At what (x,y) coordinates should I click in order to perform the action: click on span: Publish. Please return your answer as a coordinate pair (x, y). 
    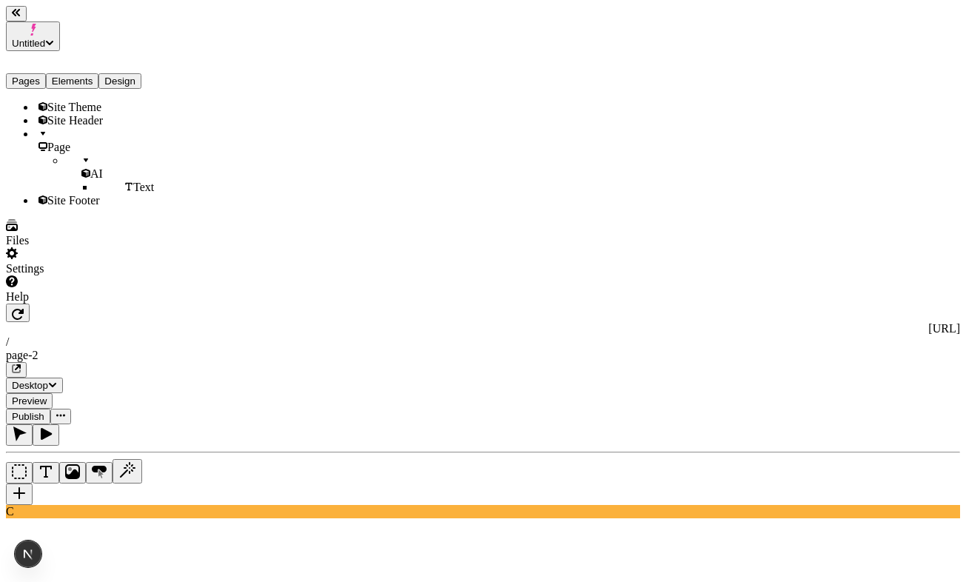
    Looking at the image, I should click on (28, 416).